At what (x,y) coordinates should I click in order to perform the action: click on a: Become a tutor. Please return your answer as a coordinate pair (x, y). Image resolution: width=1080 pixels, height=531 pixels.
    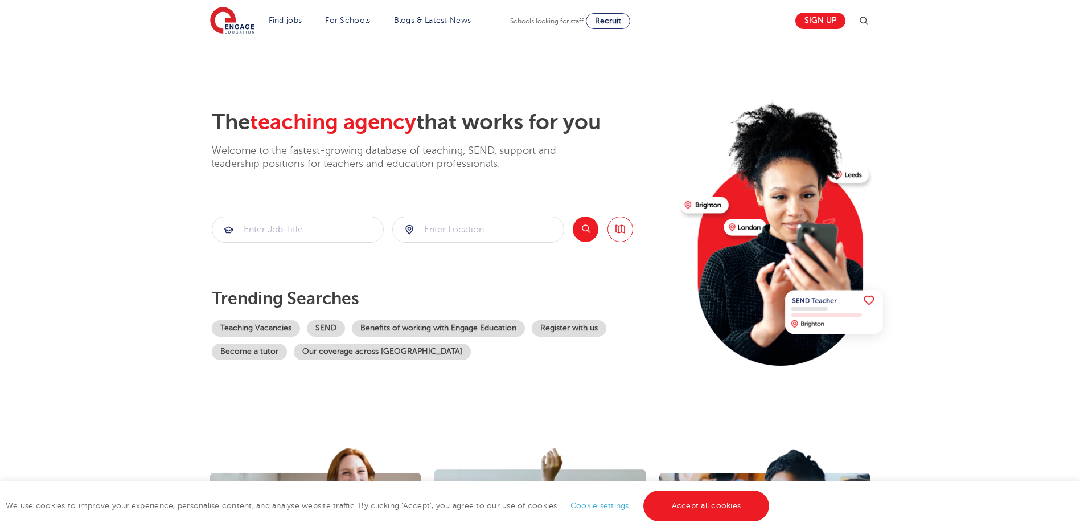
    Looking at the image, I should click on (249, 351).